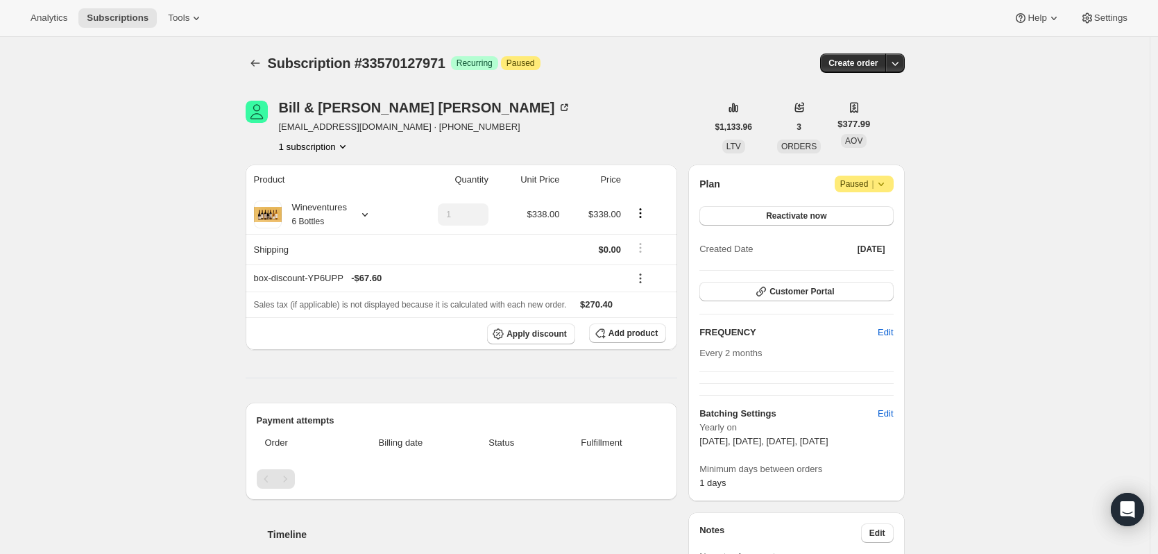 This screenshot has width=1158, height=554. I want to click on th: Product, so click(325, 180).